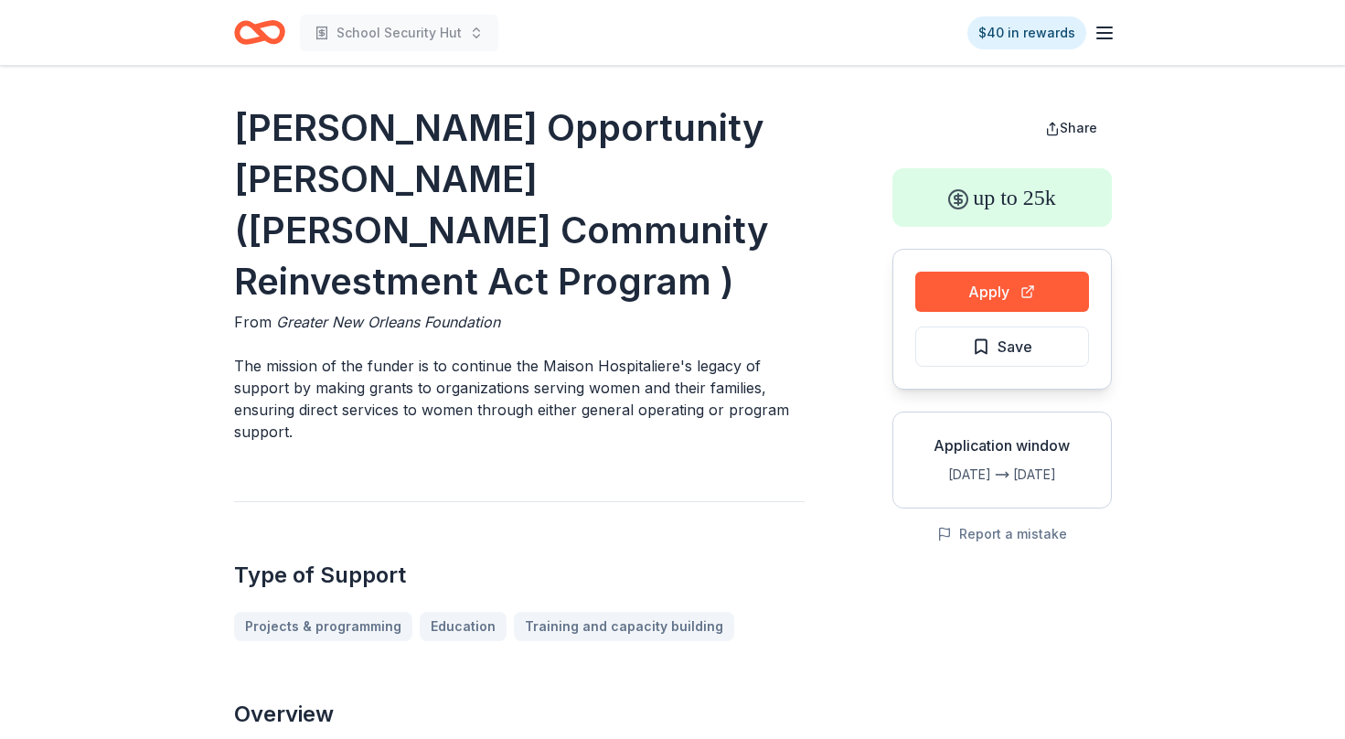 This screenshot has width=1345, height=739. I want to click on div: From, so click(520, 322).